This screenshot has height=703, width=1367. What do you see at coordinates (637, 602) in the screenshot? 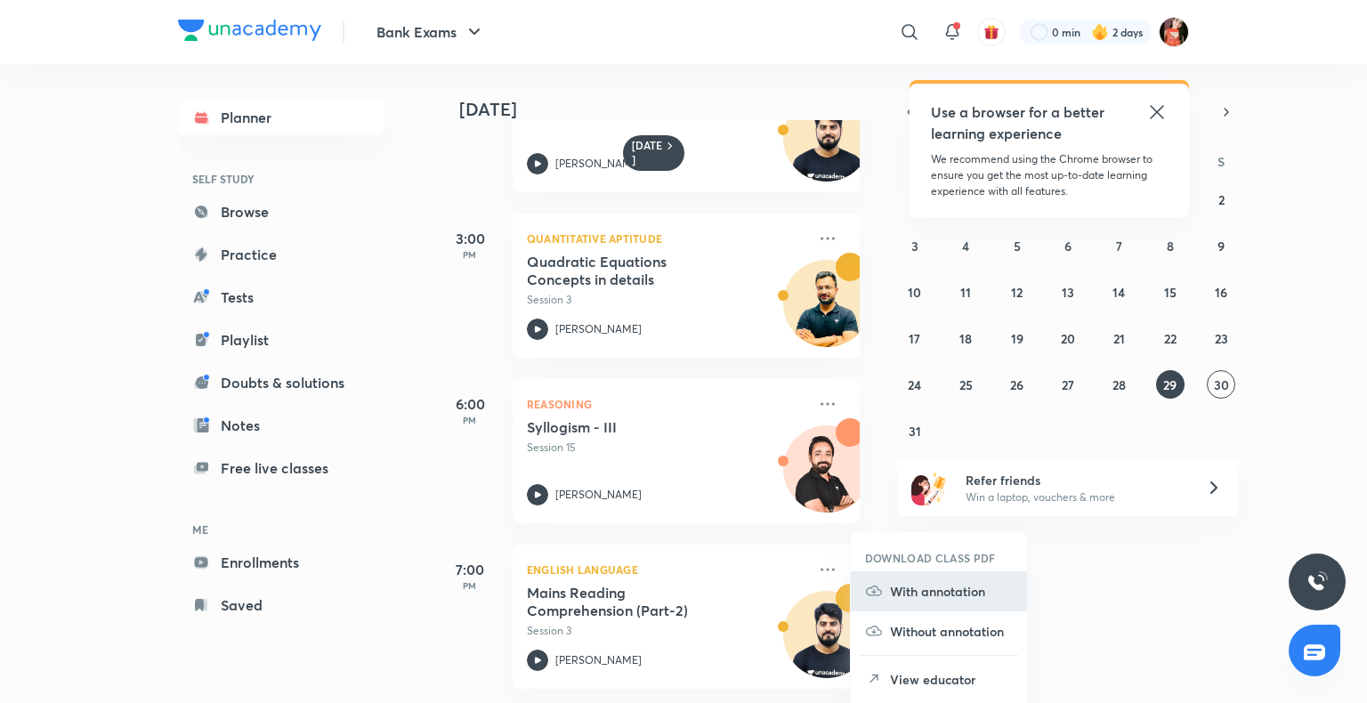
I see `h5: Mains Reading Comprehension (Part-2)` at bounding box center [637, 602].